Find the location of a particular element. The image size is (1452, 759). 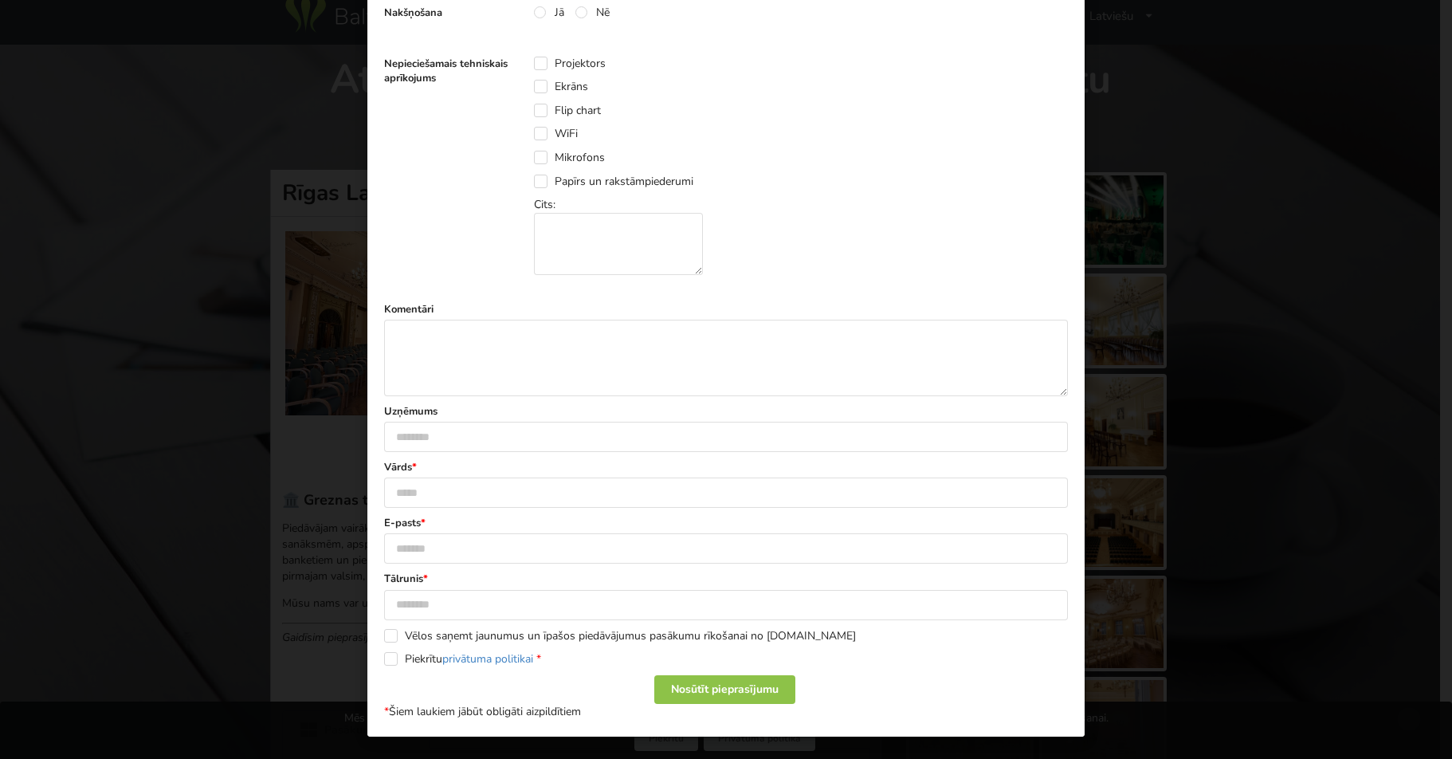

p: Šiem laukiem jābūt obligāti aizpildītiem is located at coordinates (726, 712).